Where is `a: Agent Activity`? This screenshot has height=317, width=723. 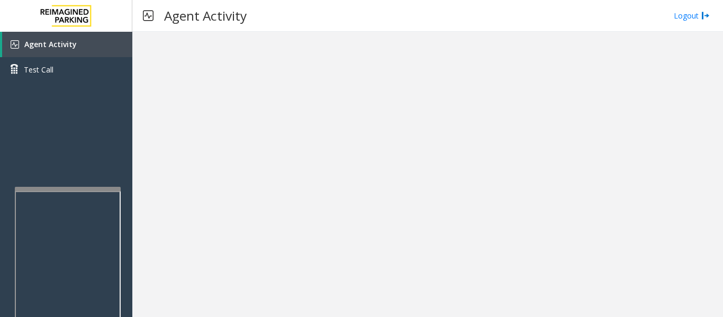 a: Agent Activity is located at coordinates (67, 44).